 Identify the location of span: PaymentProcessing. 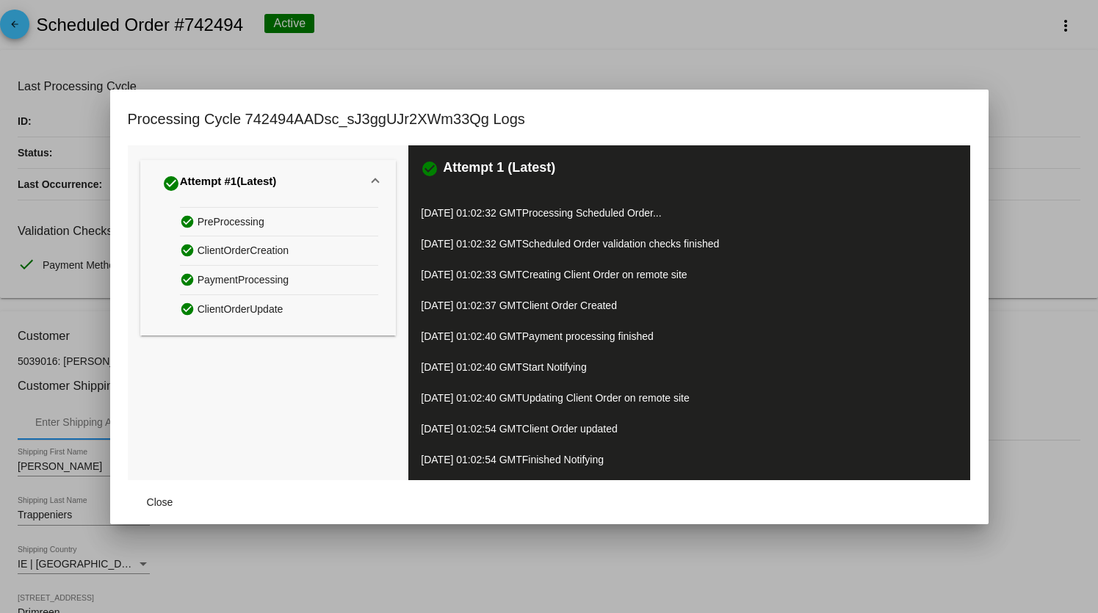
(243, 280).